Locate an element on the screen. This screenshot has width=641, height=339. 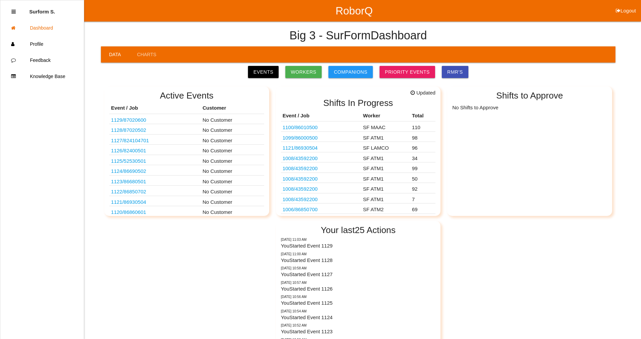
td: HF55G TN1934 STARTER TRAY is located at coordinates (155, 211).